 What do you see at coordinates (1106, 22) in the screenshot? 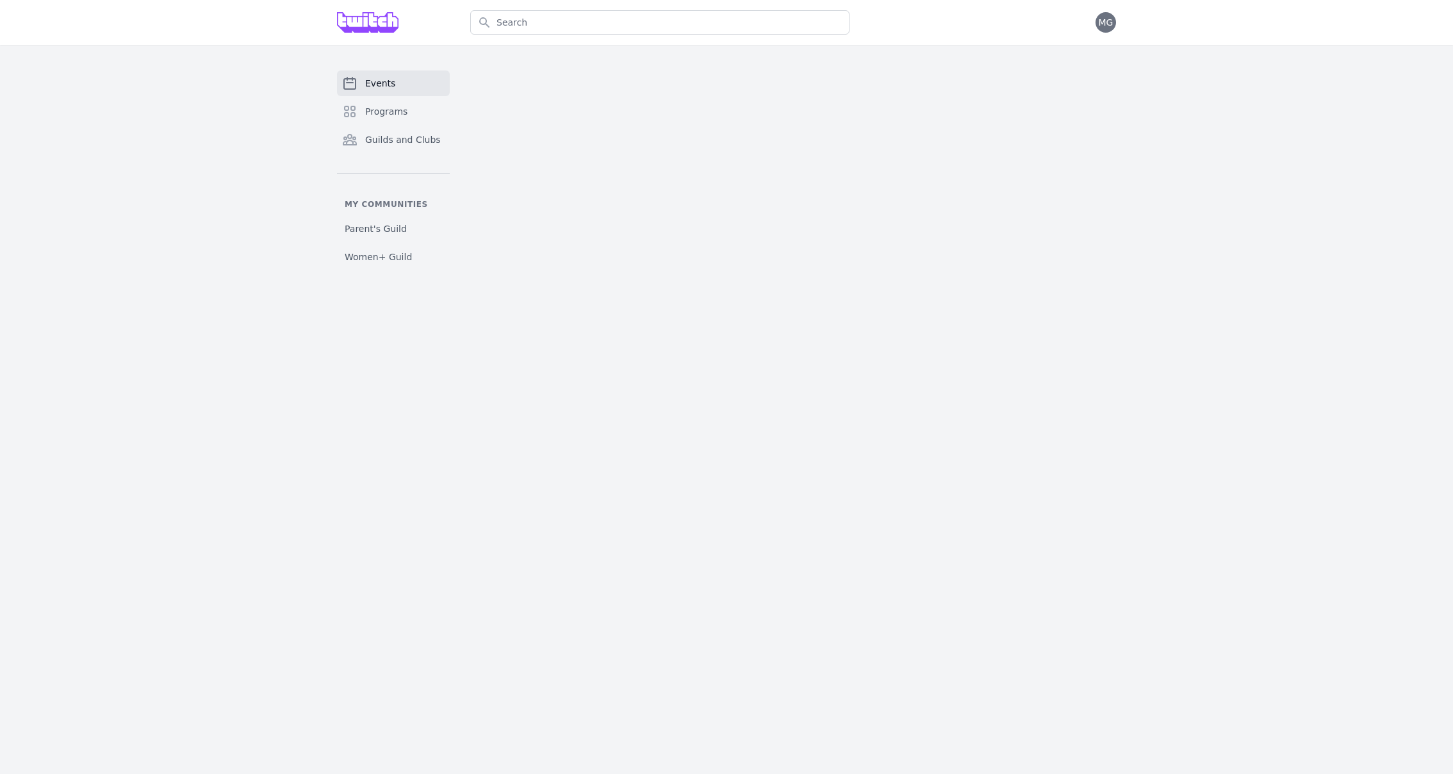
I see `button: MG` at bounding box center [1106, 22].